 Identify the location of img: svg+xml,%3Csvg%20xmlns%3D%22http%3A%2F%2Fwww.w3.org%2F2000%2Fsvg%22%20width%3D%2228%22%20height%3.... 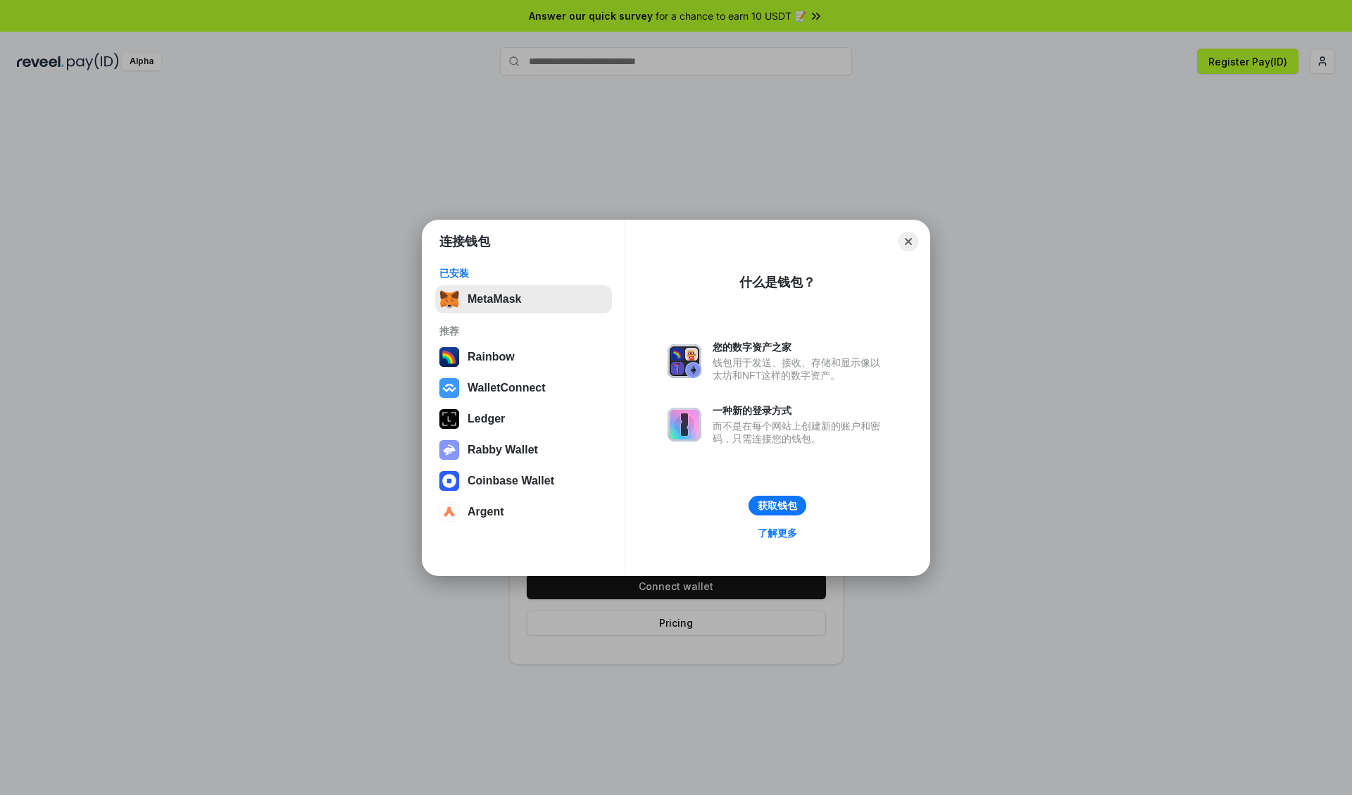
(449, 419).